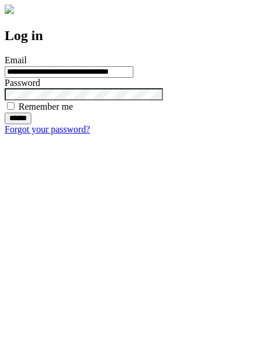  I want to click on label: Password, so click(22, 82).